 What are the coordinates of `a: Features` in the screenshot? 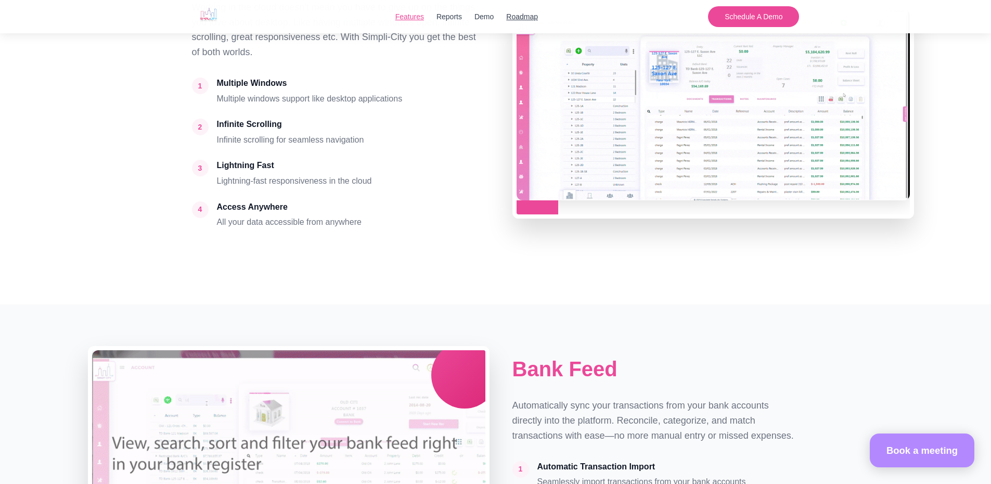 It's located at (410, 17).